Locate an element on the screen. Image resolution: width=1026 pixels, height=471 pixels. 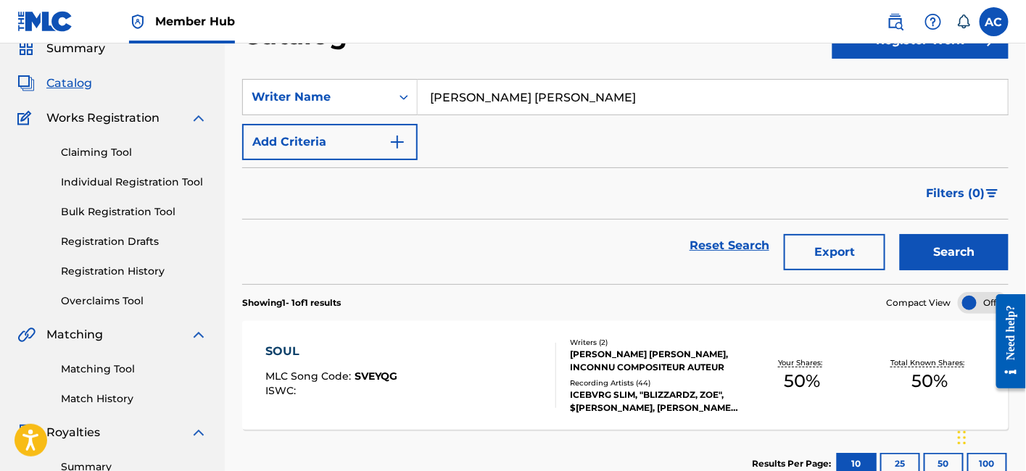
a: Overclaims Tool is located at coordinates (134, 301).